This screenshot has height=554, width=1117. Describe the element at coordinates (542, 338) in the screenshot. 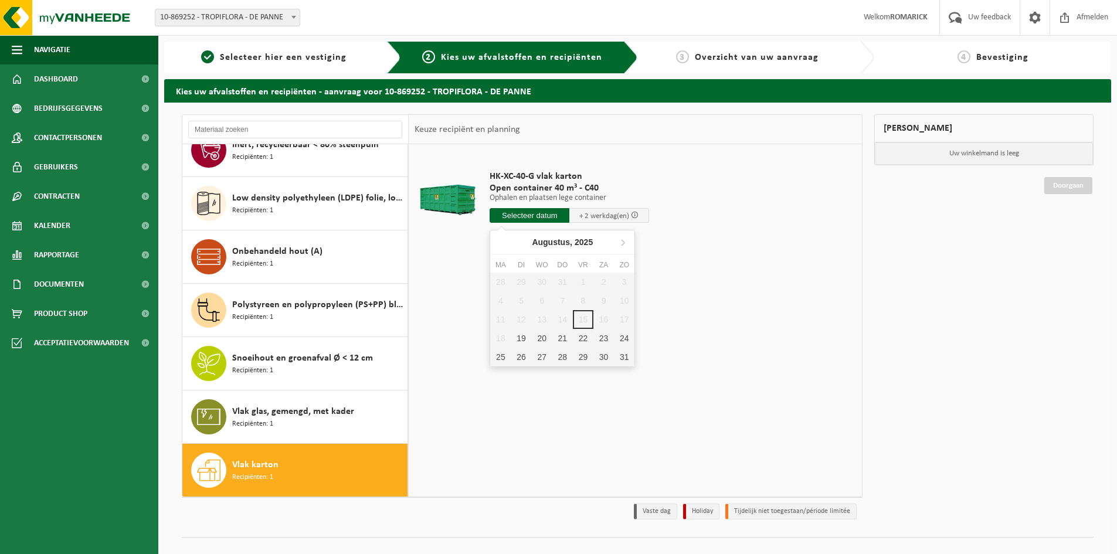

I see `div: 20` at that location.